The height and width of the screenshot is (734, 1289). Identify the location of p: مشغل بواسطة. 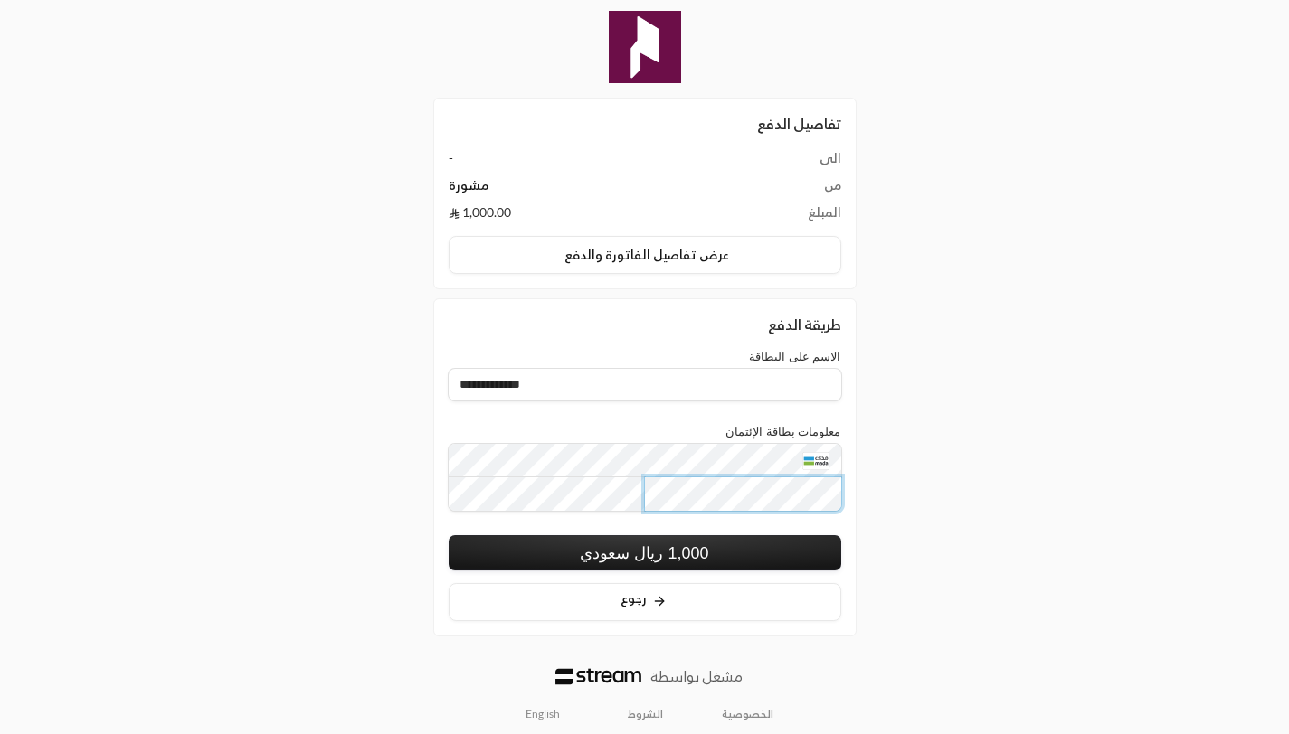
(696, 676).